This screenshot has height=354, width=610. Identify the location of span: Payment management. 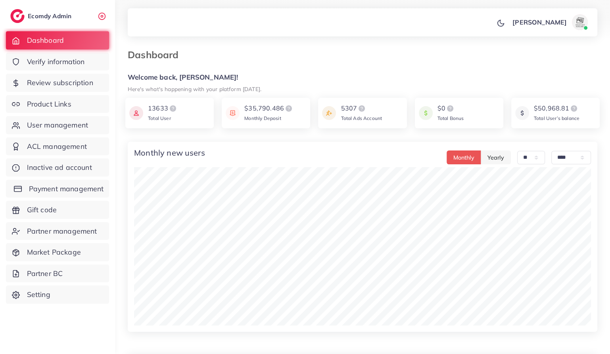
(66, 189).